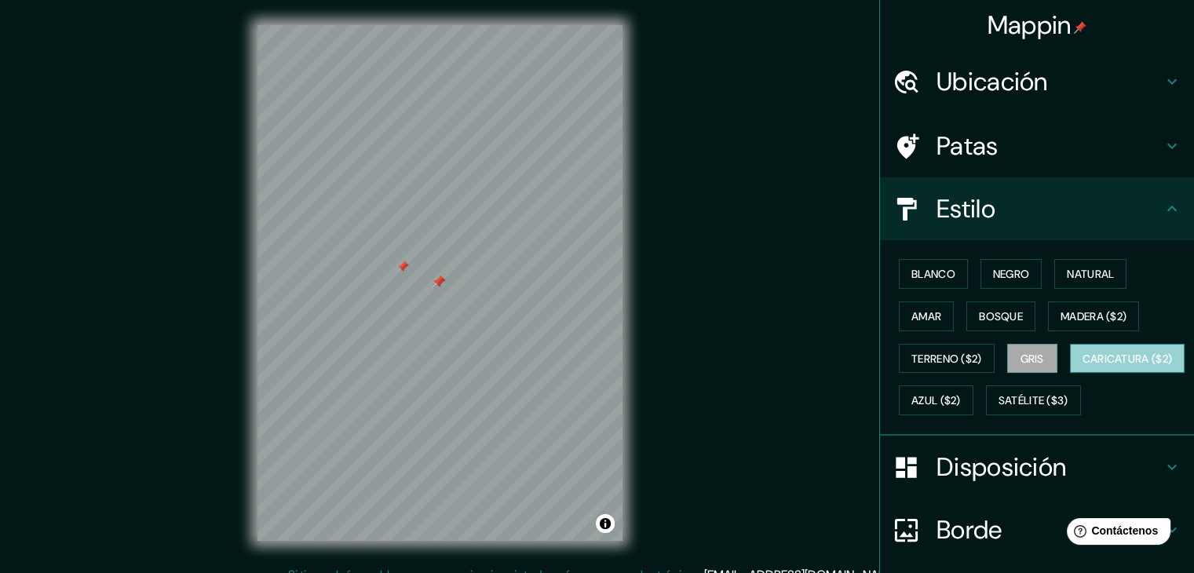  What do you see at coordinates (1037, 146) in the screenshot?
I see `div: Patas` at bounding box center [1037, 146].